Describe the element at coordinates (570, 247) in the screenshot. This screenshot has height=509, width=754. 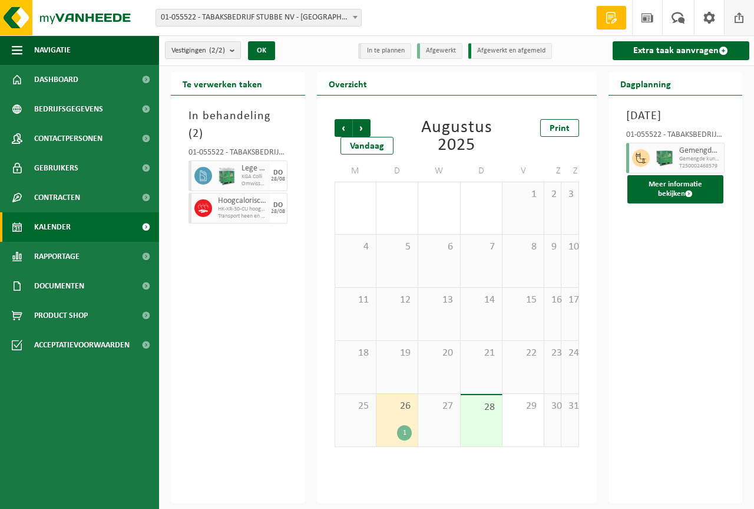
I see `span: 10` at that location.